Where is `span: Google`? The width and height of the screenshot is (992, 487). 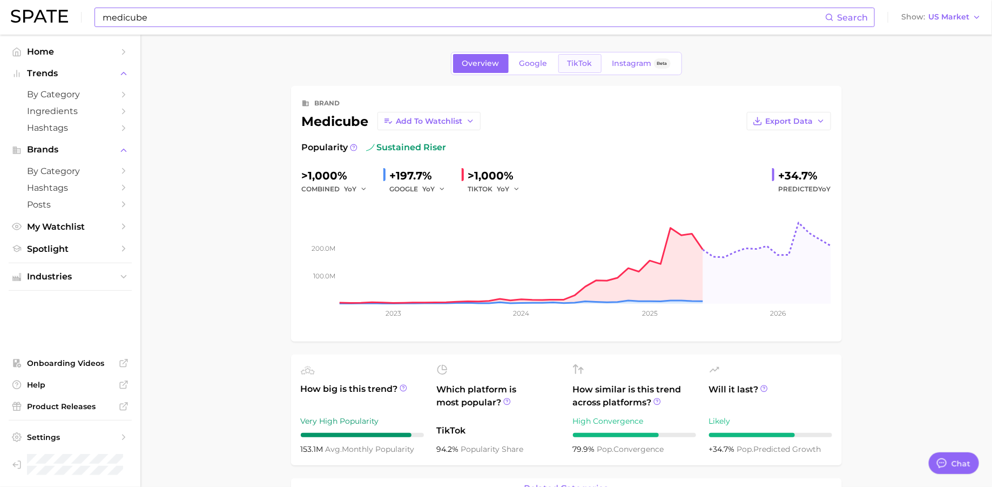 span: Google is located at coordinates (534, 63).